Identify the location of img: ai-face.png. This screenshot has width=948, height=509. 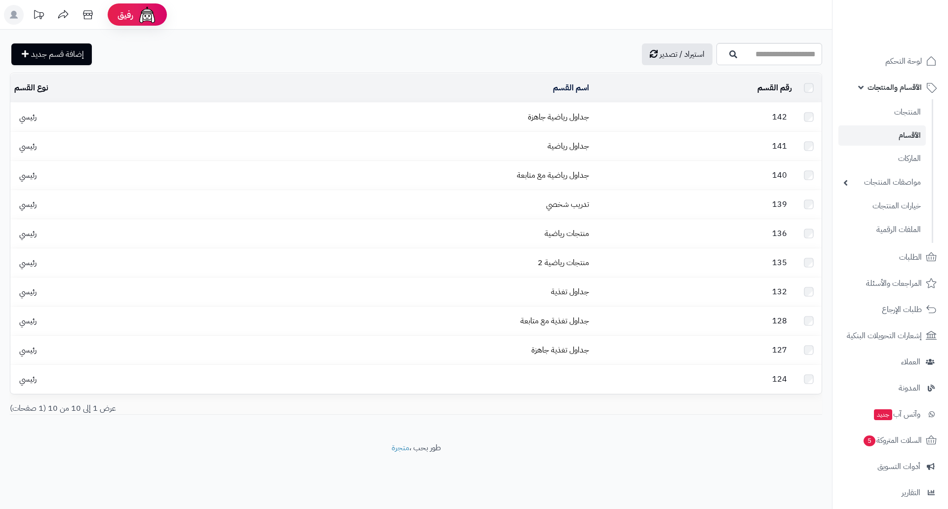
(147, 15).